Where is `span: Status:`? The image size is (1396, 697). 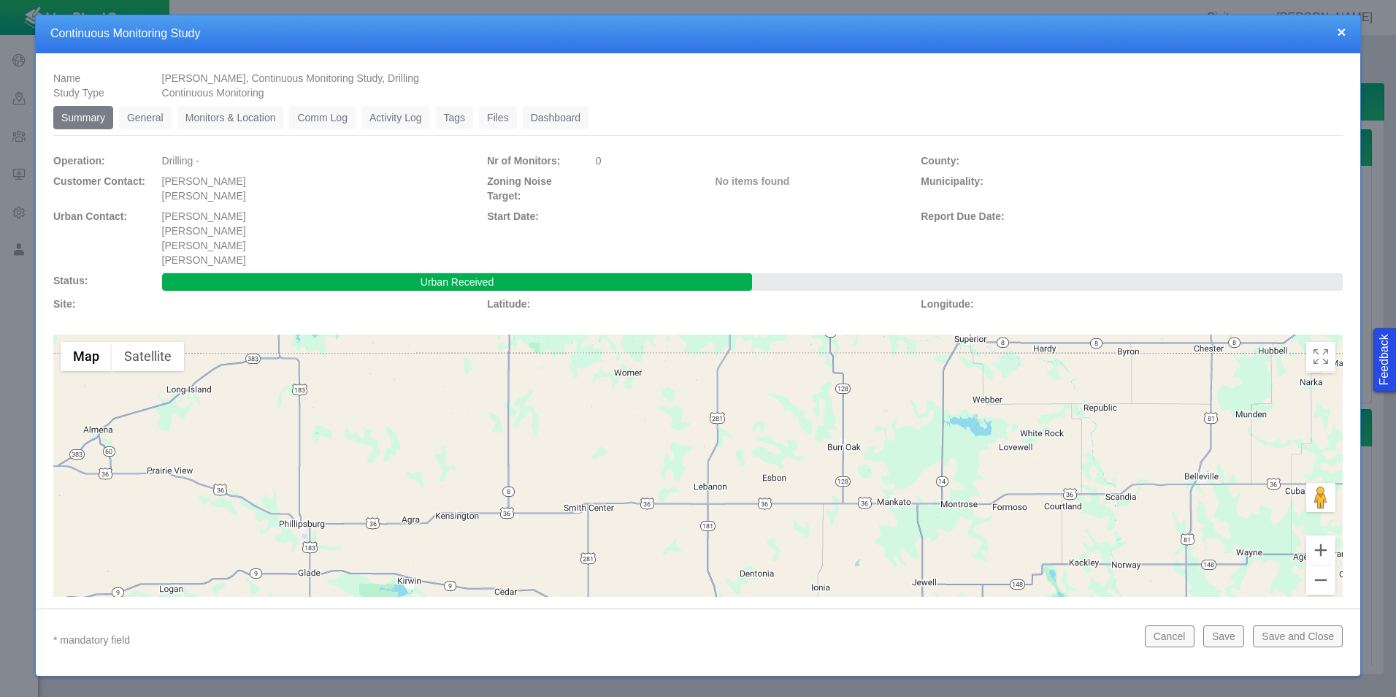
span: Status: is located at coordinates (70, 280).